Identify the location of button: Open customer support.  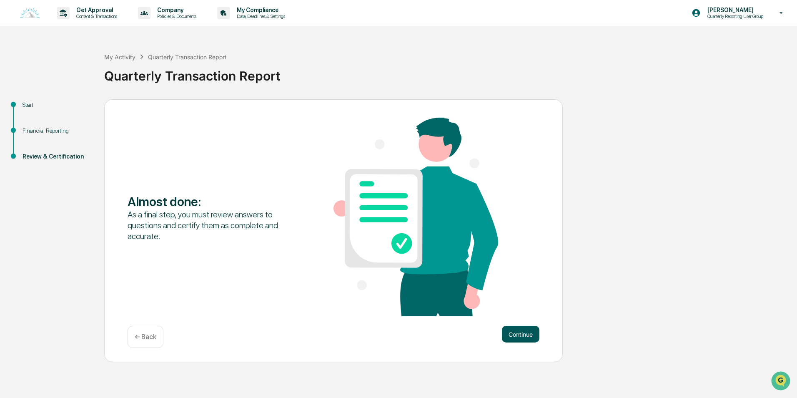
(10, 10).